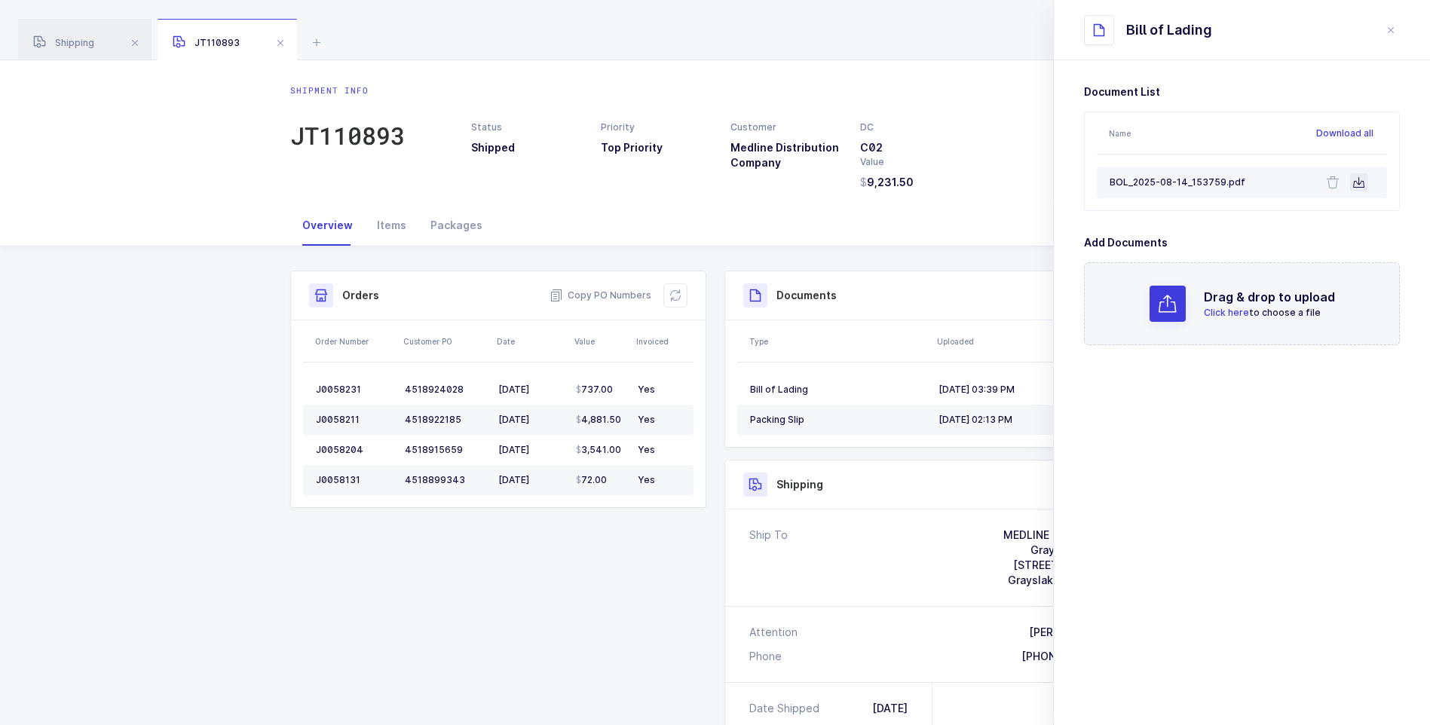  What do you see at coordinates (786, 155) in the screenshot?
I see `h3: Medline Distribution Company` at bounding box center [786, 155].